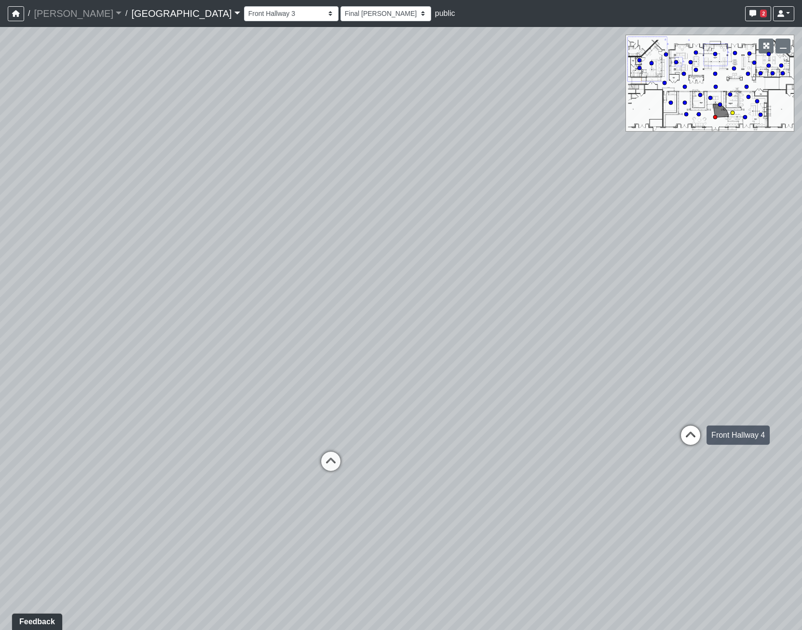 The height and width of the screenshot is (630, 802). What do you see at coordinates (758, 14) in the screenshot?
I see `button: 2` at bounding box center [758, 14].